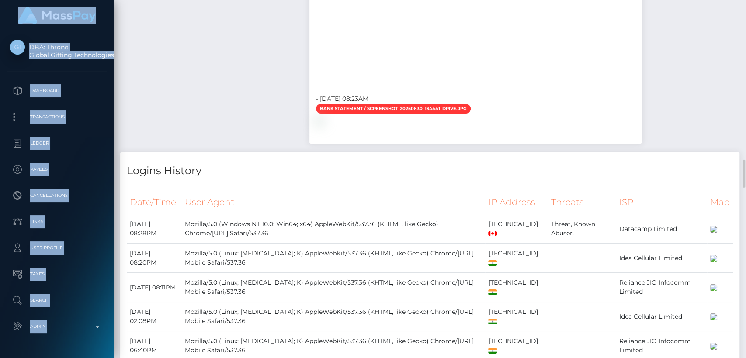 The height and width of the screenshot is (358, 746). Describe the element at coordinates (57, 327) in the screenshot. I see `a: Admin` at that location.